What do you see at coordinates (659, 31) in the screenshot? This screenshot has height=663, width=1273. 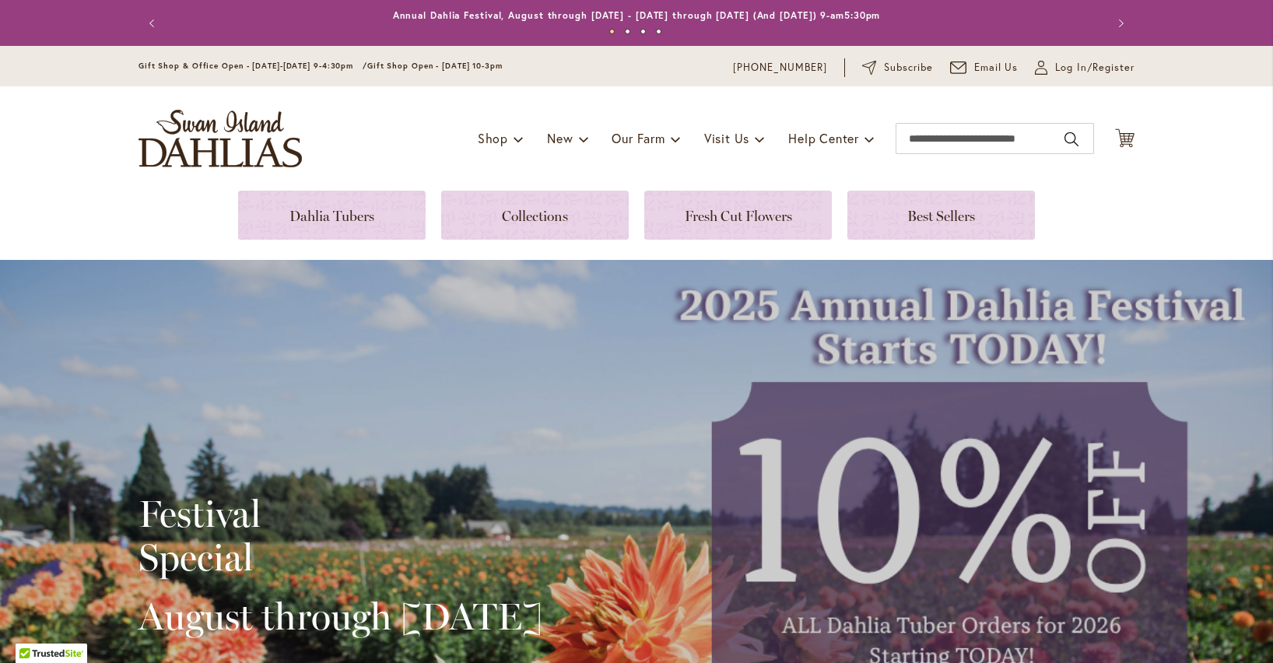 I see `button: 4 of 4` at bounding box center [659, 31].